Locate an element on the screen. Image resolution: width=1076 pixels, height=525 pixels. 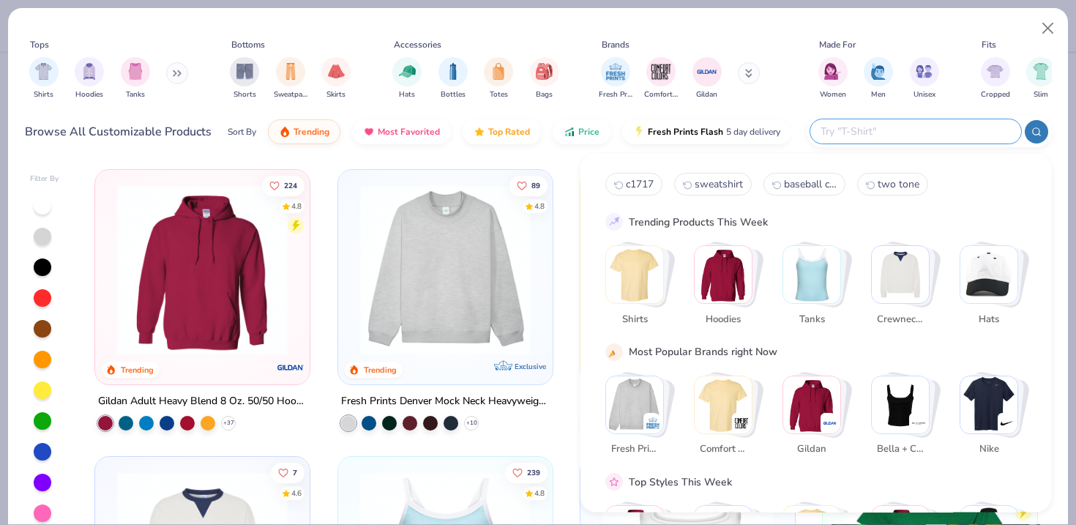
div: Top Styles This Week is located at coordinates (680, 481).